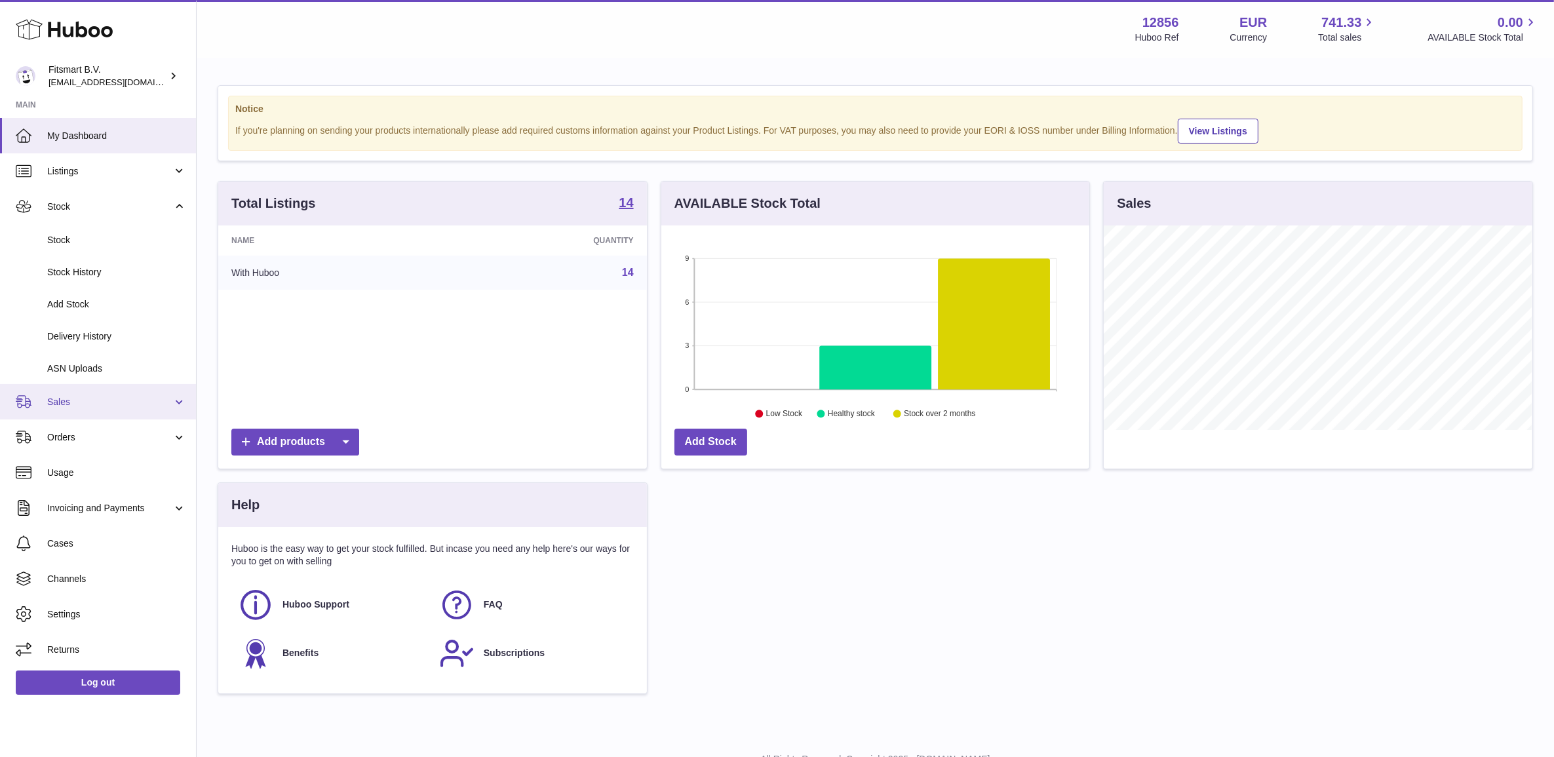  What do you see at coordinates (687, 258) in the screenshot?
I see `text: 9` at bounding box center [687, 258].